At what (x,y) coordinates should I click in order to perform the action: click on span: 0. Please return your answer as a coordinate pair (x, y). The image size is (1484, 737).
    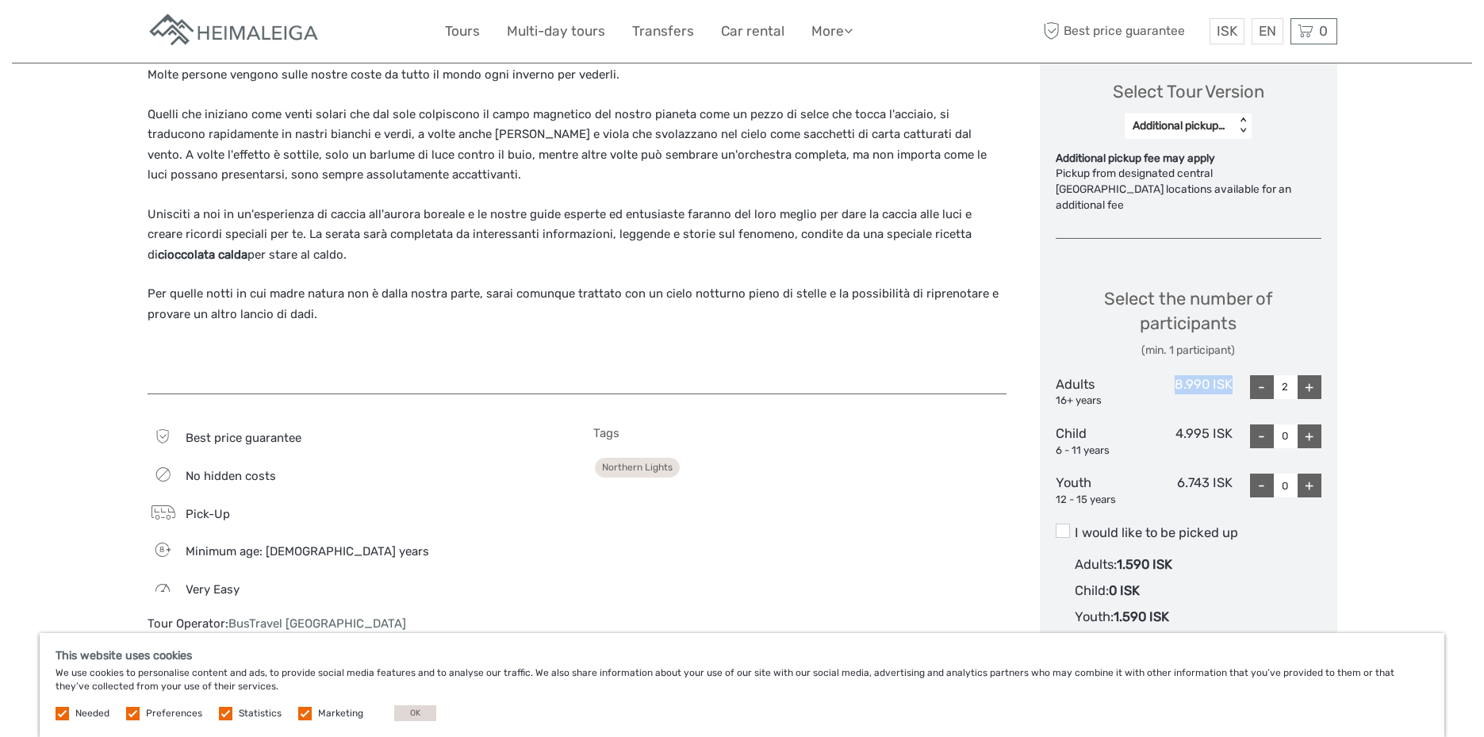
    Looking at the image, I should click on (1323, 31).